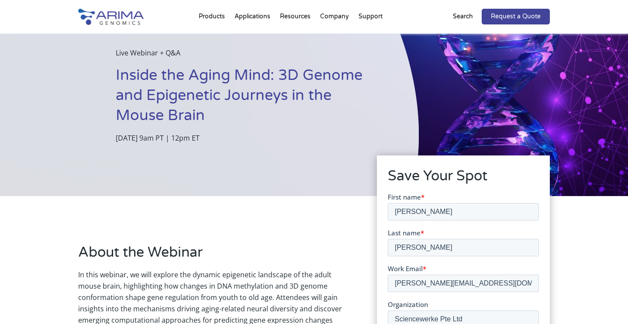  What do you see at coordinates (516, 17) in the screenshot?
I see `a: Request a Quote` at bounding box center [516, 17].